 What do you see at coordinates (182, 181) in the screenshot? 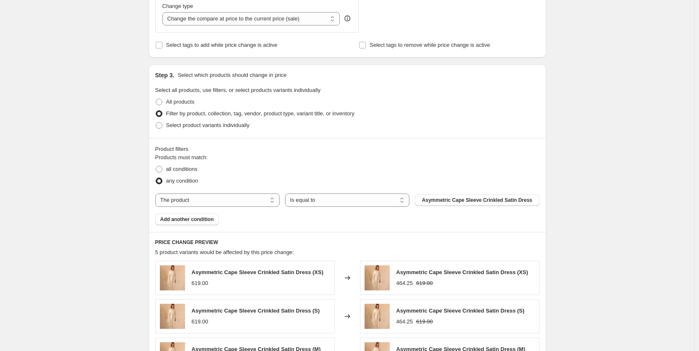
I see `span: any condition` at bounding box center [182, 181].